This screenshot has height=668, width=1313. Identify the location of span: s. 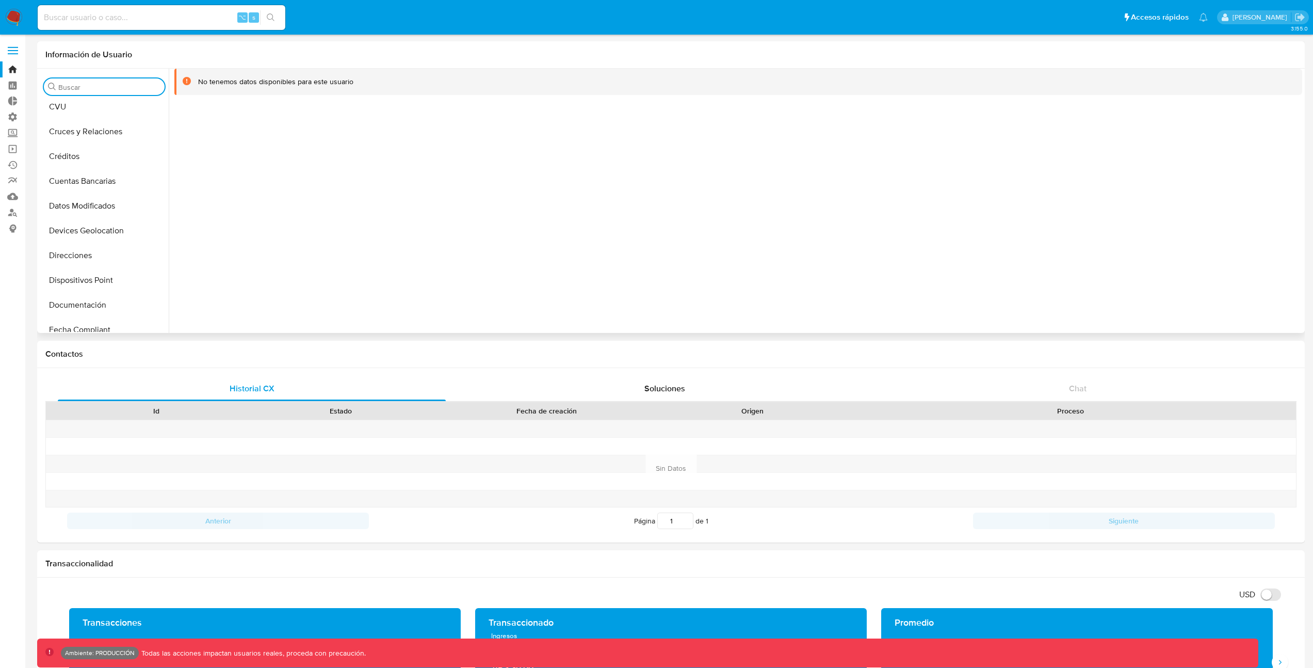
(254, 17).